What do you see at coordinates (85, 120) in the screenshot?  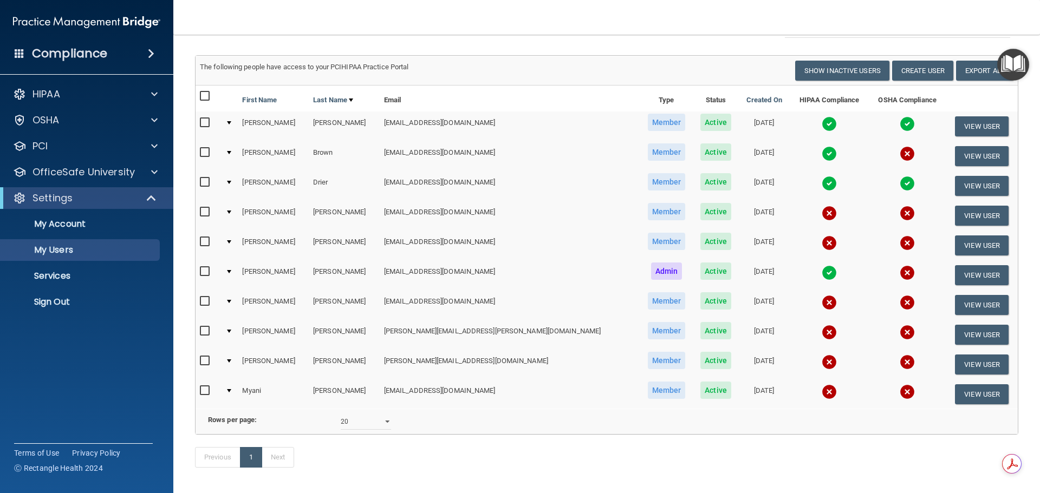 I see `a: OSHA` at bounding box center [85, 120].